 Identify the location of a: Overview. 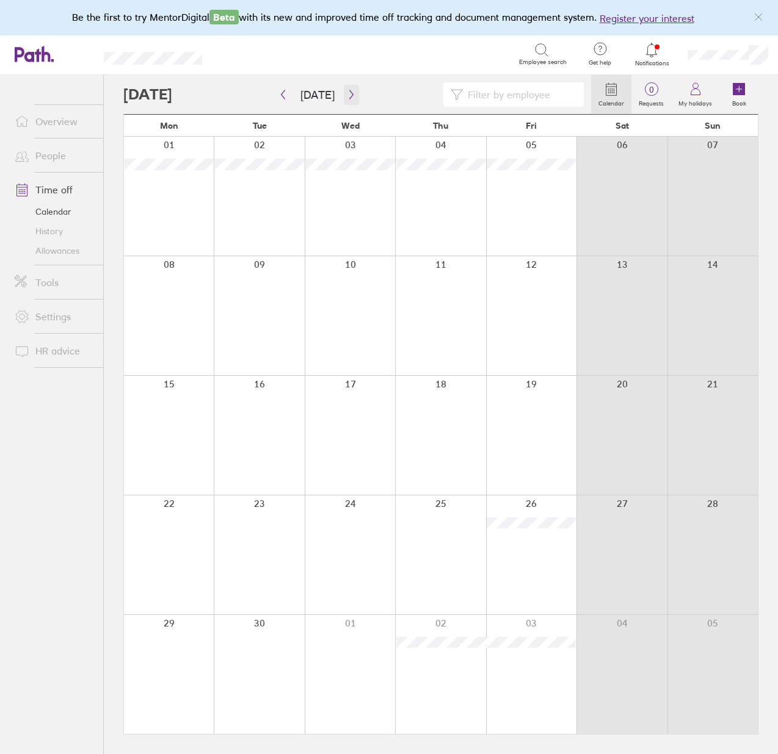
(54, 121).